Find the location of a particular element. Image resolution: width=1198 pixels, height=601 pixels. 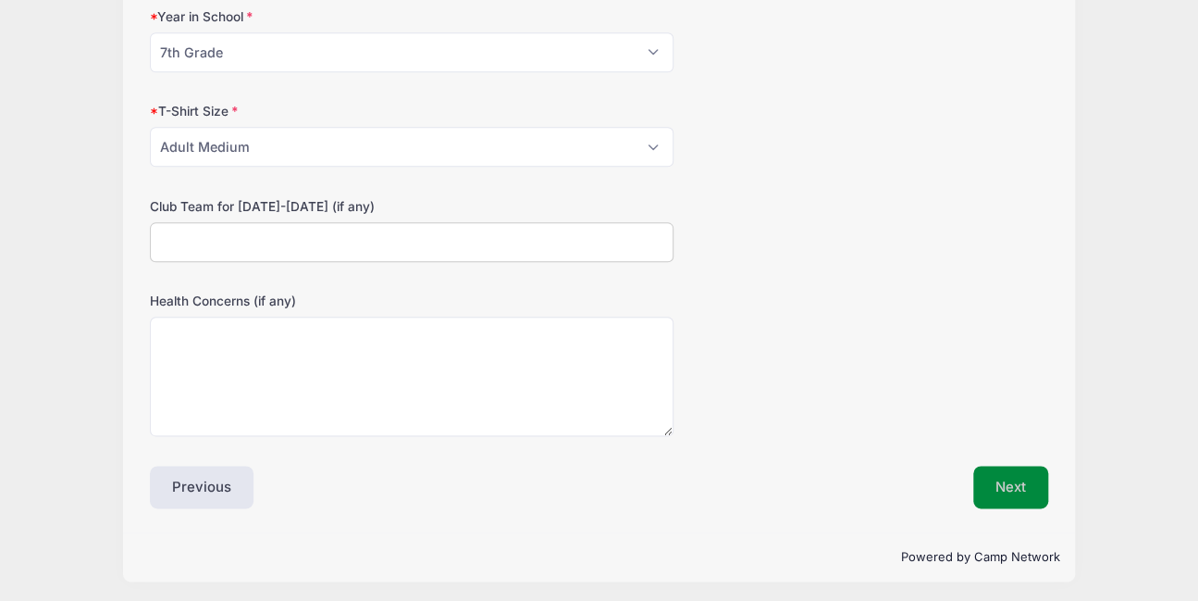

label: Year in School is located at coordinates (300, 17).